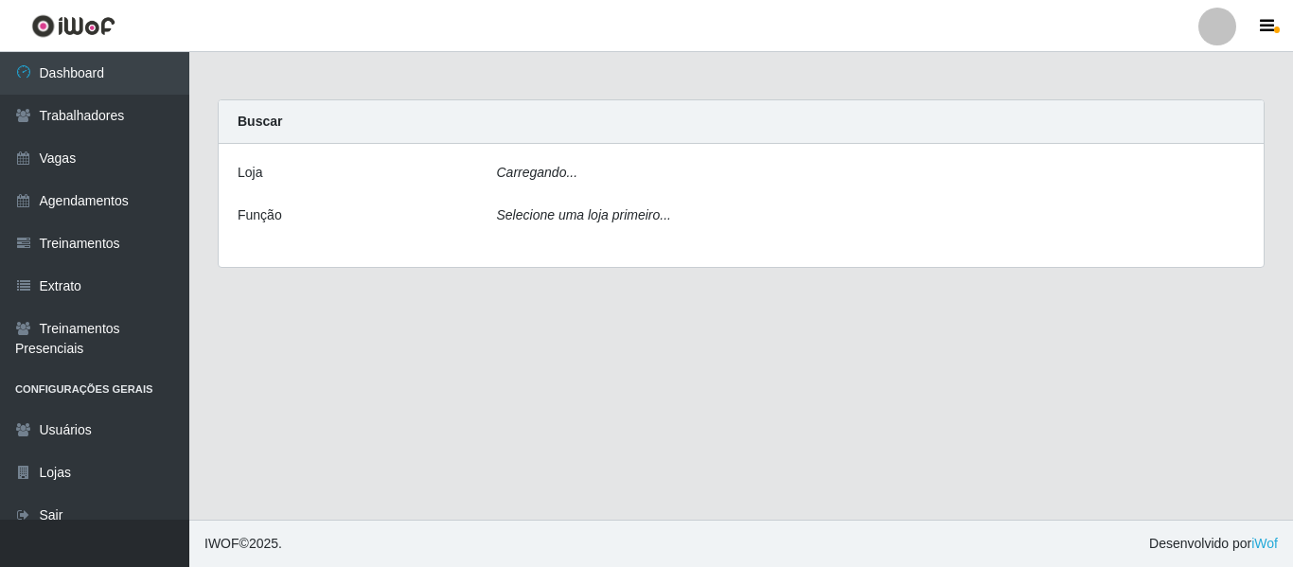 This screenshot has width=1293, height=567. I want to click on i: Carregando..., so click(537, 172).